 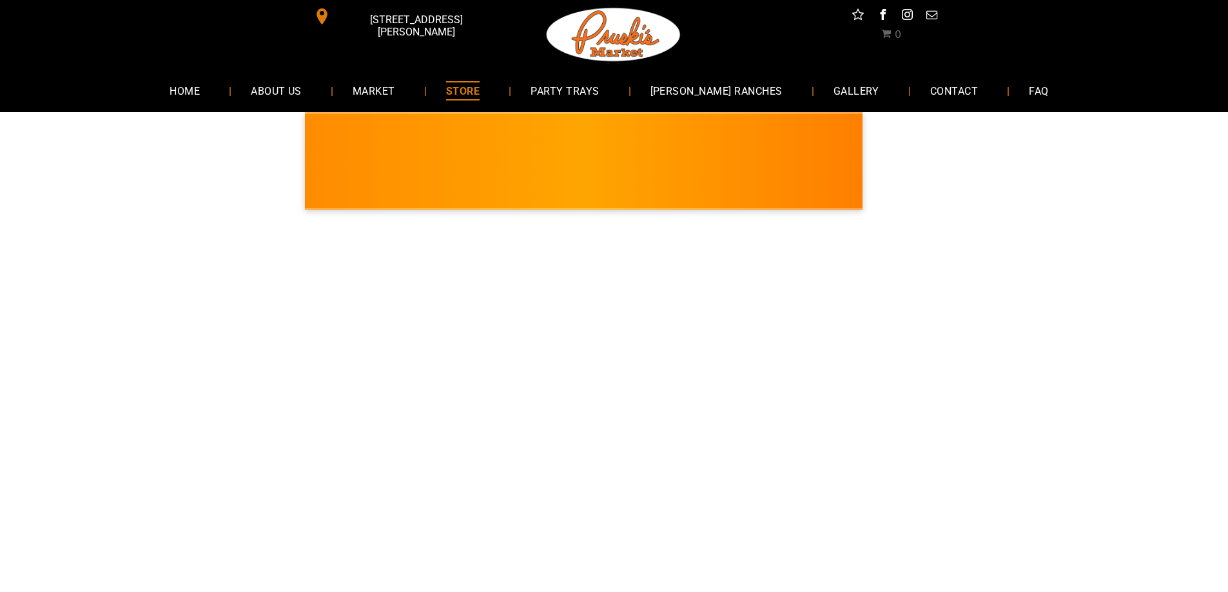 What do you see at coordinates (856, 90) in the screenshot?
I see `a: GALLERY` at bounding box center [856, 90].